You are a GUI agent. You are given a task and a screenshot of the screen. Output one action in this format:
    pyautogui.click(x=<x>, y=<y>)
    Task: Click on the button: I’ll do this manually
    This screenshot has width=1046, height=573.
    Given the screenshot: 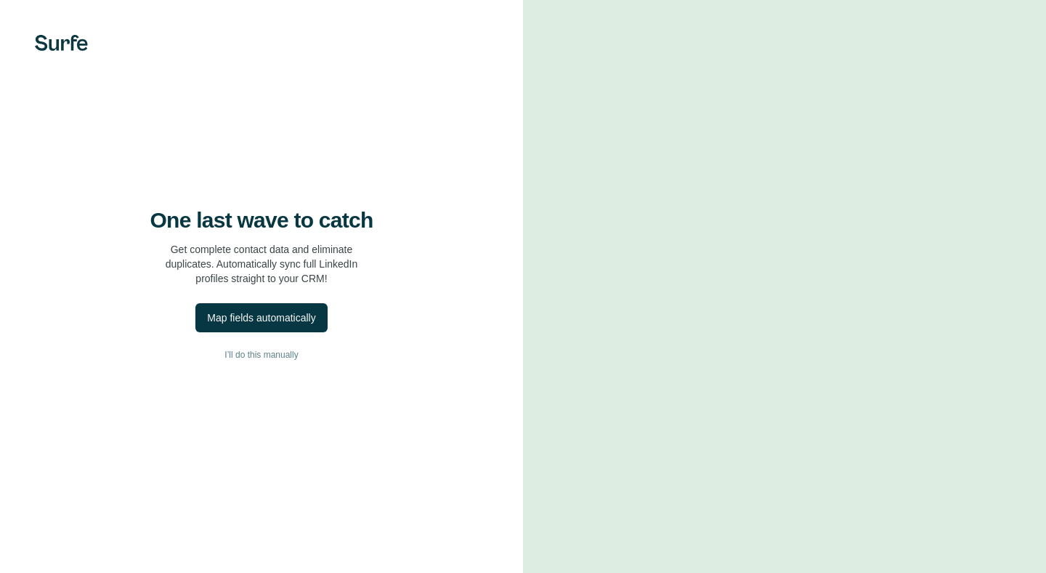 What is the action you would take?
    pyautogui.click(x=262, y=355)
    